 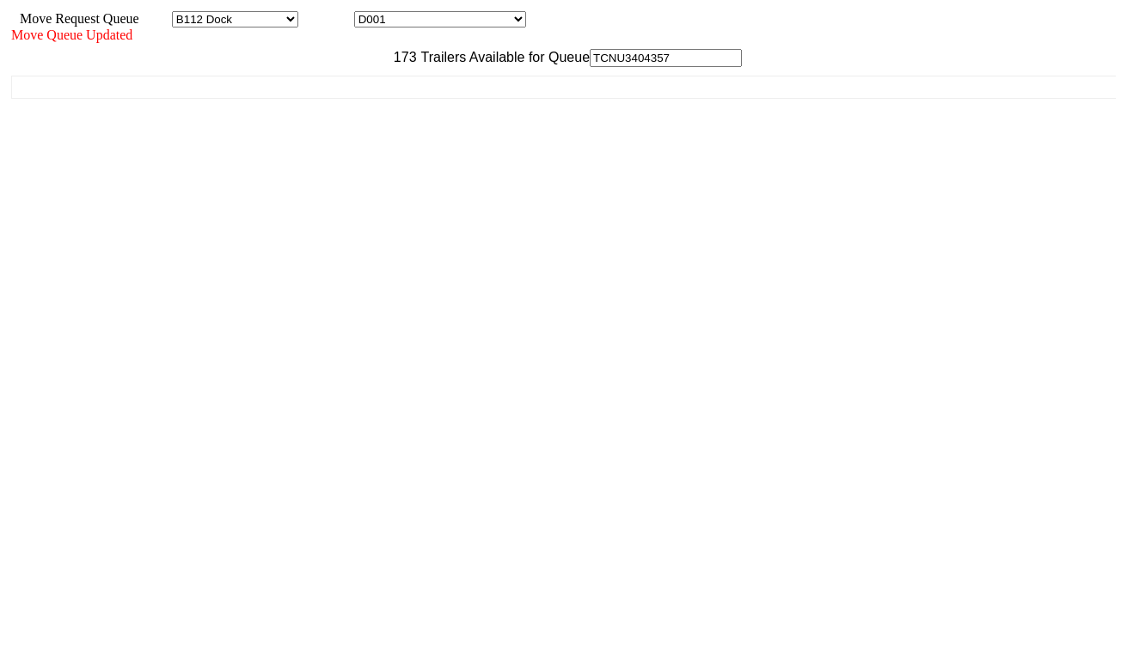 What do you see at coordinates (665, 58) in the screenshot?
I see `input: Filter Available Trailers` at bounding box center [665, 58].